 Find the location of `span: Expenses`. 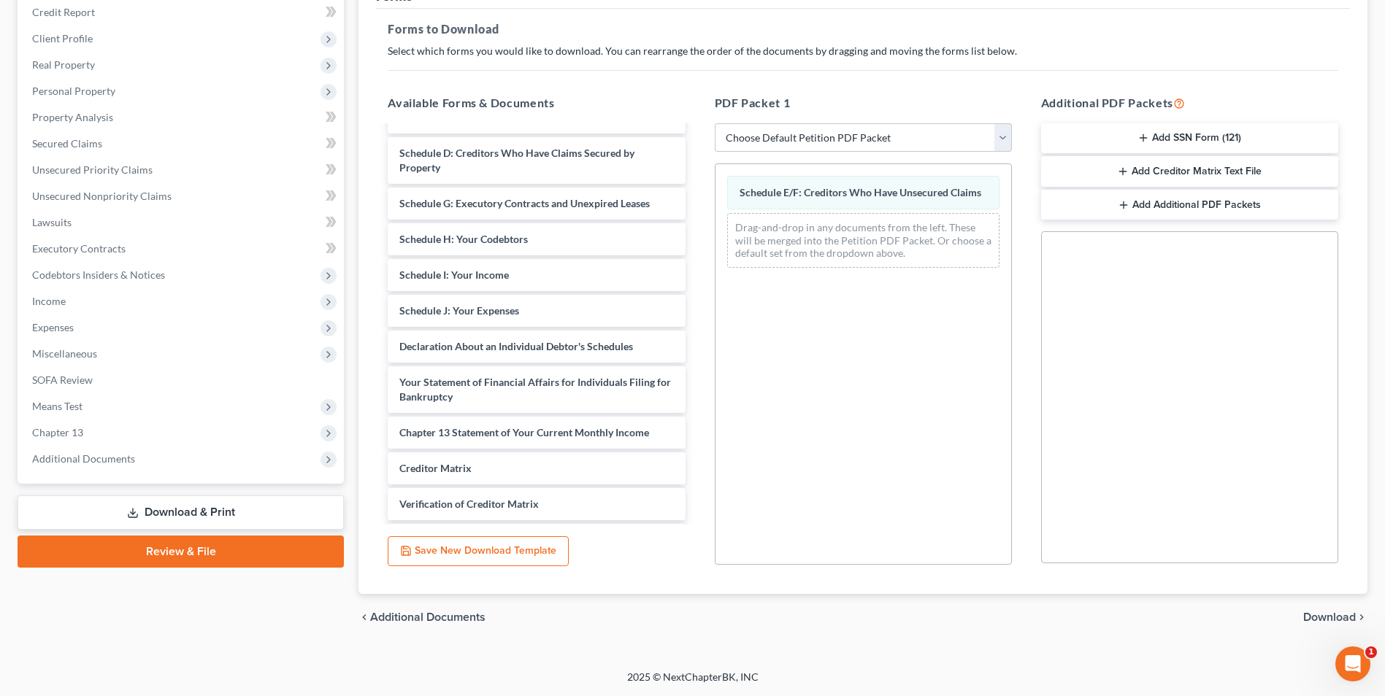

span: Expenses is located at coordinates (53, 327).